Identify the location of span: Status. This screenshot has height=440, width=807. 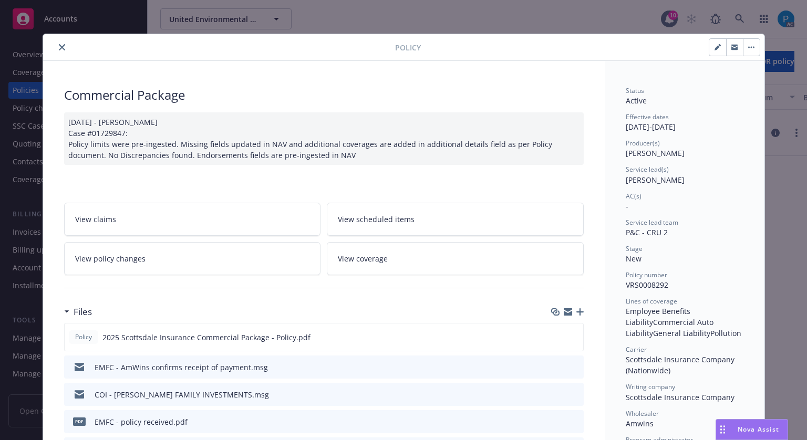
(635, 90).